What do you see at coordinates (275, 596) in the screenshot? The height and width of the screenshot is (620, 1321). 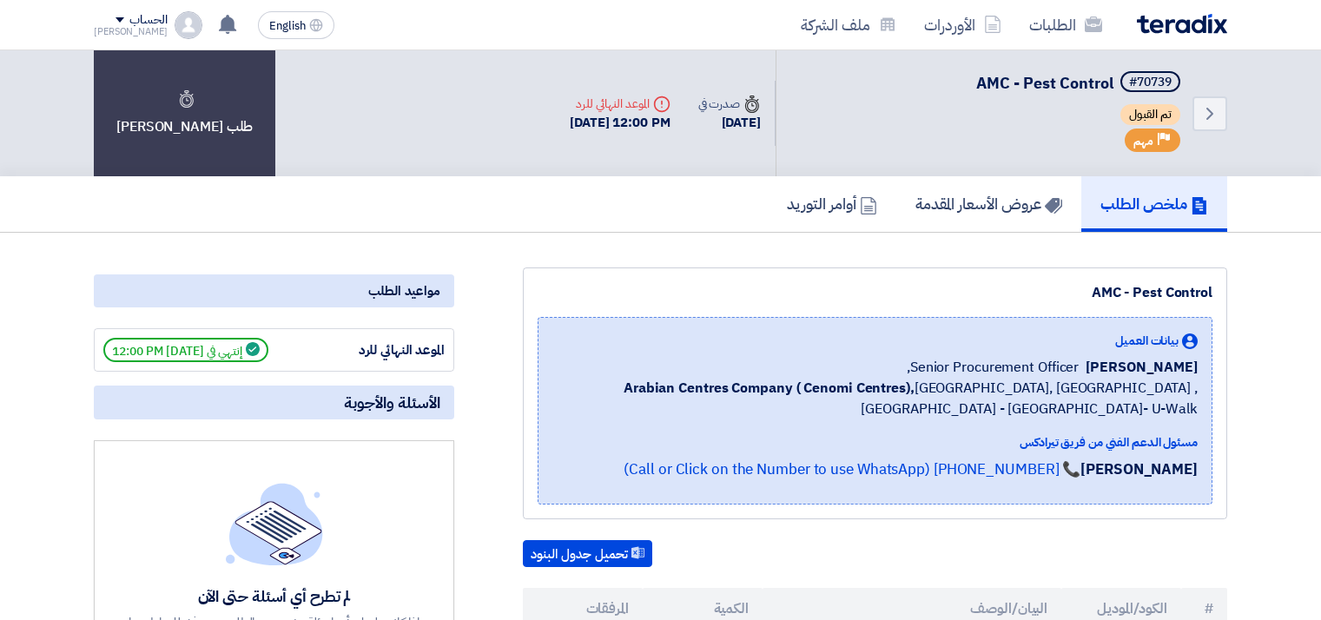 I see `div: لم تطرح أي أسئلة حتى الآن` at bounding box center [275, 596].